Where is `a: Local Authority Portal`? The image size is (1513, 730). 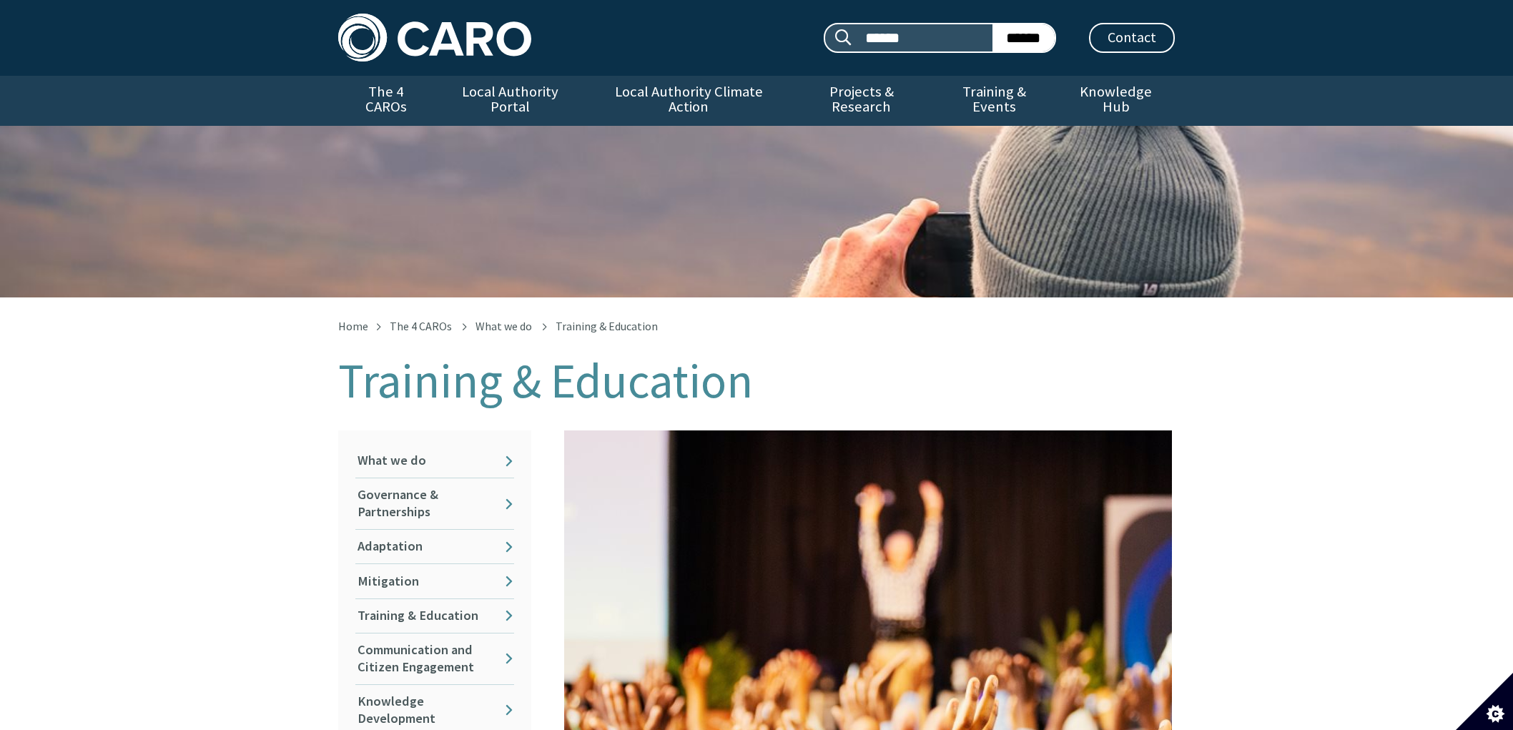
a: Local Authority Portal is located at coordinates (510, 101).